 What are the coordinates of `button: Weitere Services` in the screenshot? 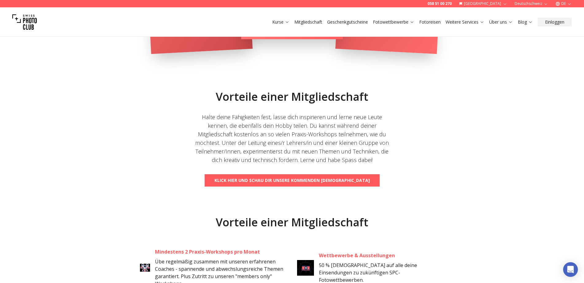 It's located at (465, 22).